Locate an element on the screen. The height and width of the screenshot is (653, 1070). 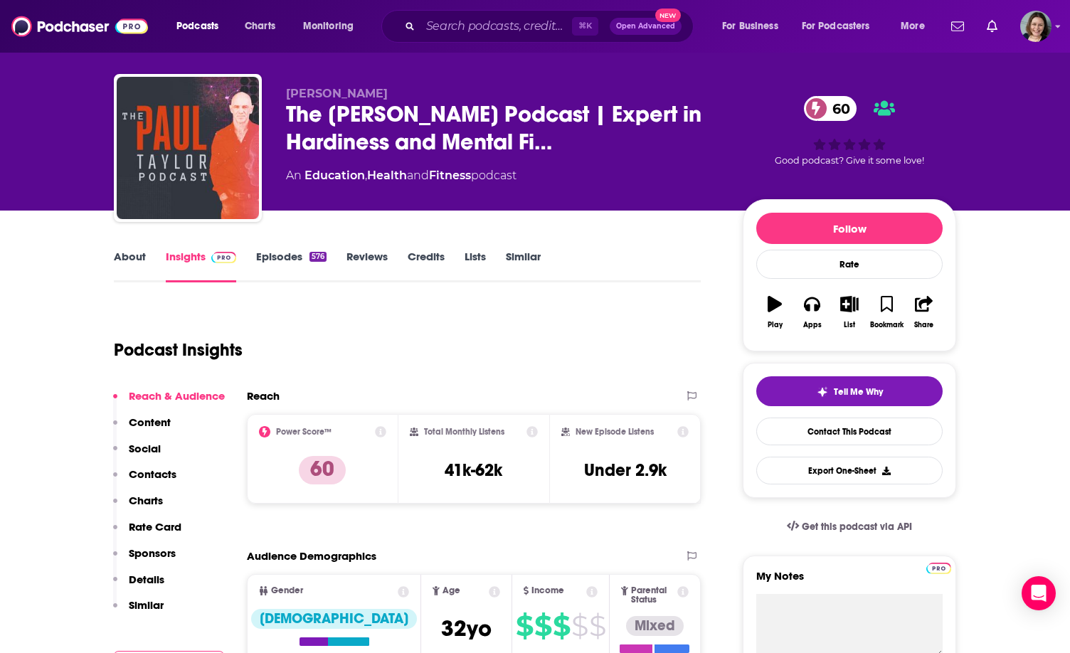
div: An podcast is located at coordinates (401, 176).